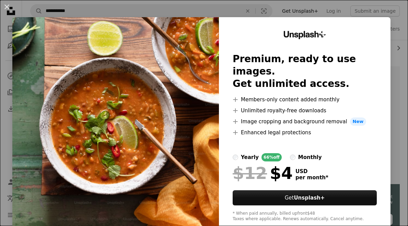  Describe the element at coordinates (293, 157) in the screenshot. I see `input: monthly` at that location.